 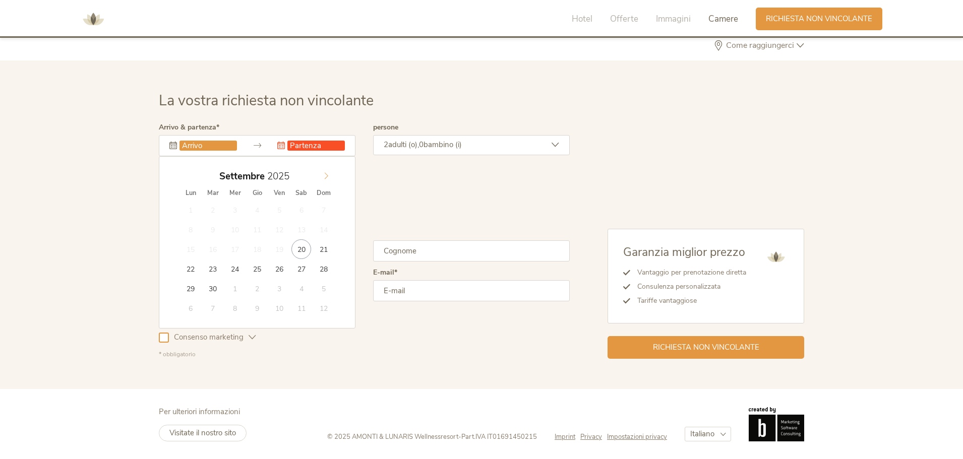 What do you see at coordinates (257, 308) in the screenshot?
I see `span: Ottobre 9, 2025` at bounding box center [257, 308].